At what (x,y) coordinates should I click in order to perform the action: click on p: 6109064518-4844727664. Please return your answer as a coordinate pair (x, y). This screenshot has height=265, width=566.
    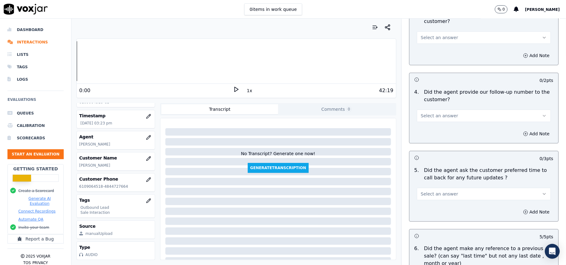
    Looking at the image, I should click on (116, 187).